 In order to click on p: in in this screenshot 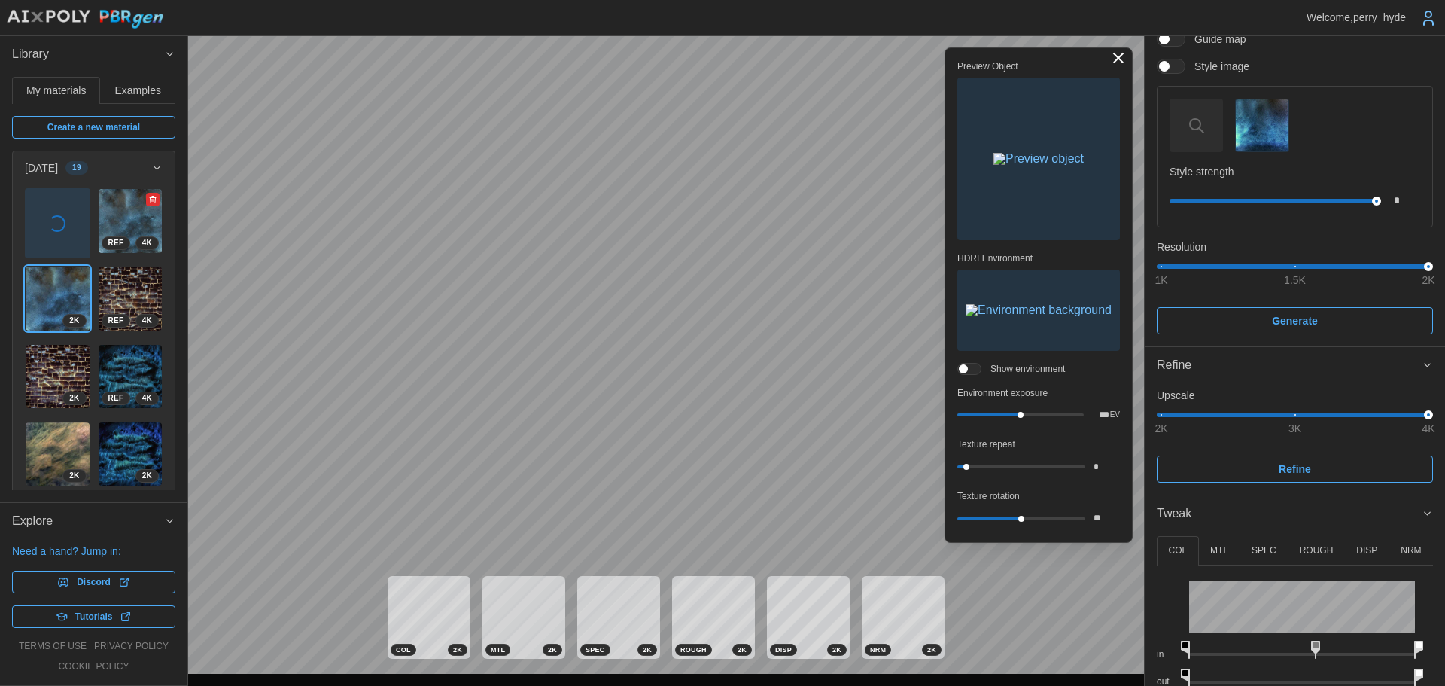, I will do `click(1166, 654)`.